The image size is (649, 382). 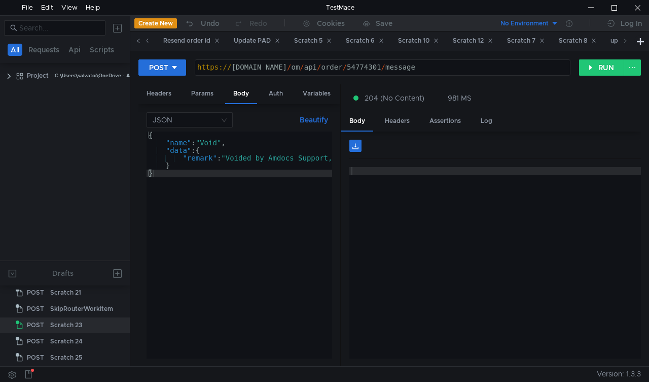 What do you see at coordinates (59, 28) in the screenshot?
I see `input: Search...` at bounding box center [59, 28].